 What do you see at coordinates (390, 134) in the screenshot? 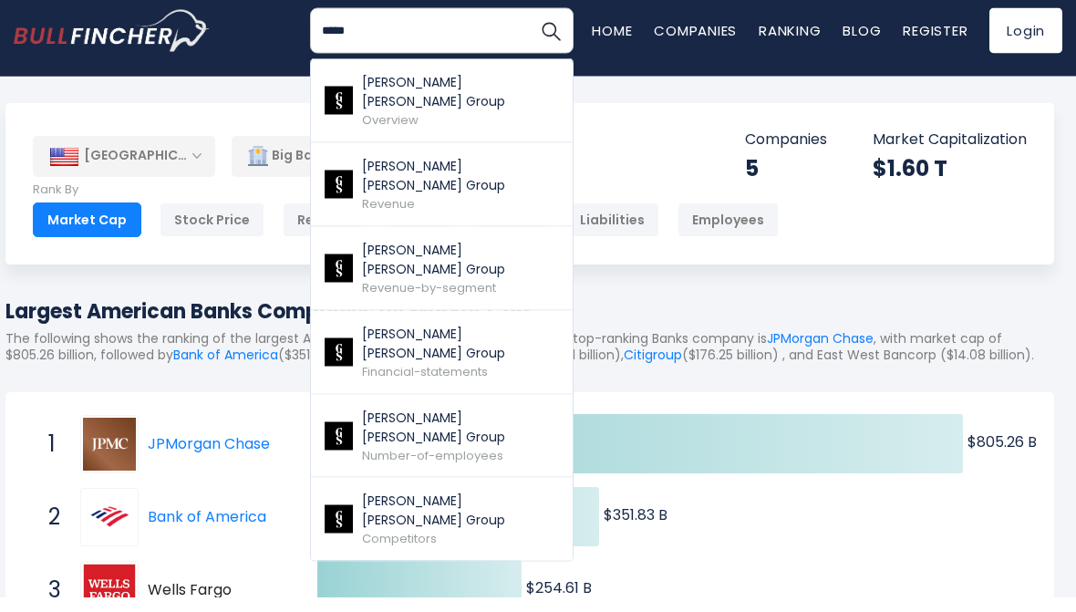
I see `span: Overview` at bounding box center [390, 134].